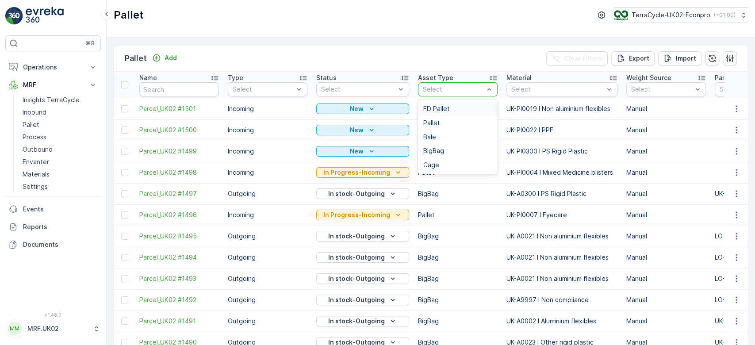  What do you see at coordinates (179, 215) in the screenshot?
I see `span: Parcel_UK02 #1496` at bounding box center [179, 215].